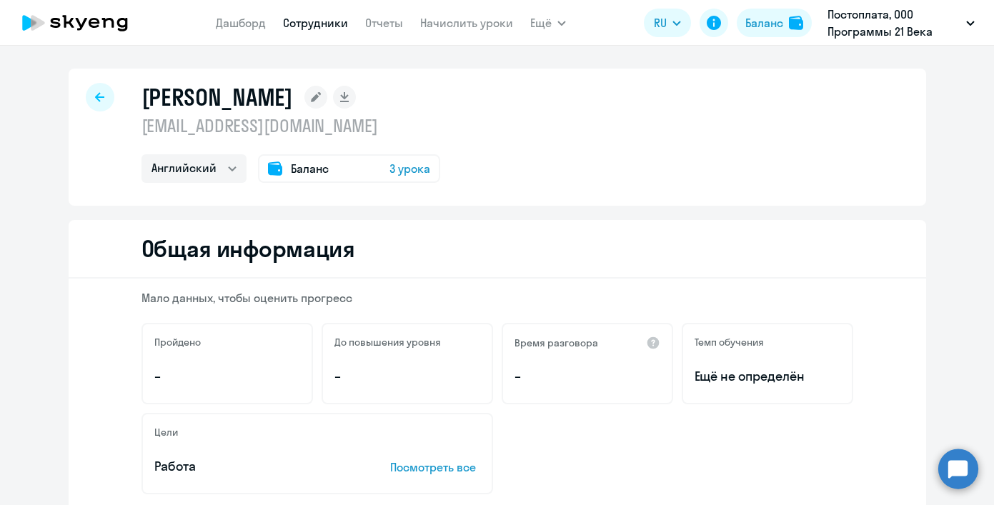 This screenshot has width=994, height=505. Describe the element at coordinates (466, 23) in the screenshot. I see `a: Начислить уроки` at that location.